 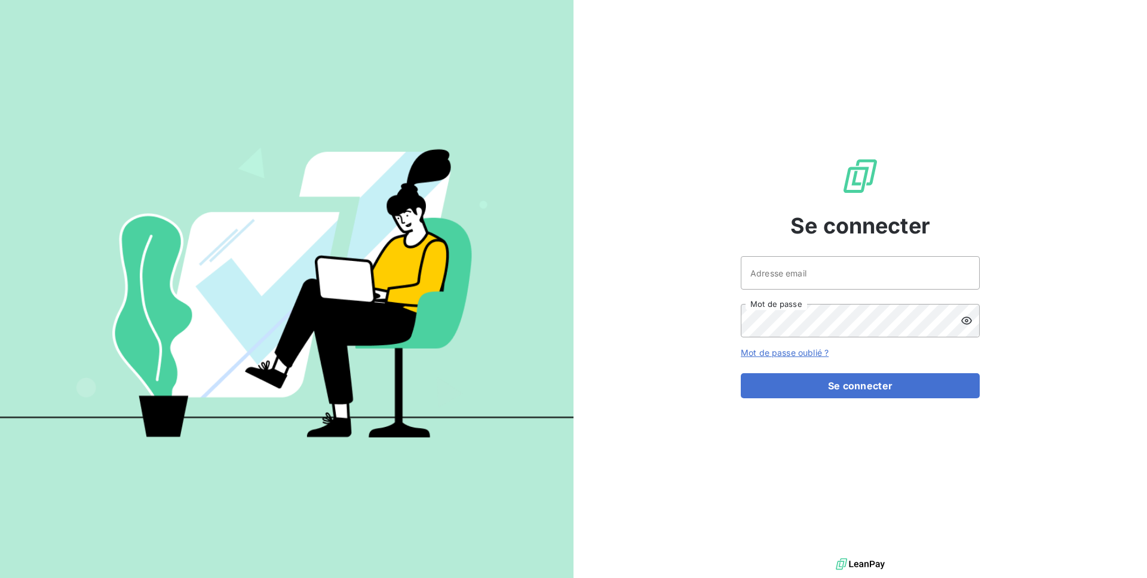 I want to click on button: Se connecter, so click(x=860, y=386).